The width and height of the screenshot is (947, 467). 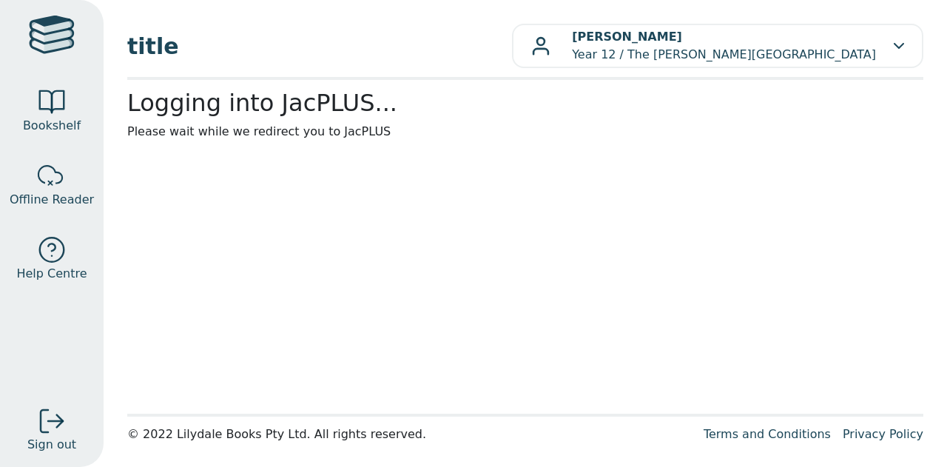 What do you see at coordinates (52, 126) in the screenshot?
I see `span: Bookshelf` at bounding box center [52, 126].